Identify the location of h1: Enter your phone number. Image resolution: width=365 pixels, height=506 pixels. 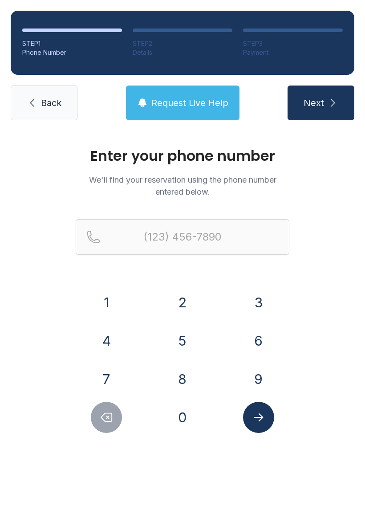
(183, 156).